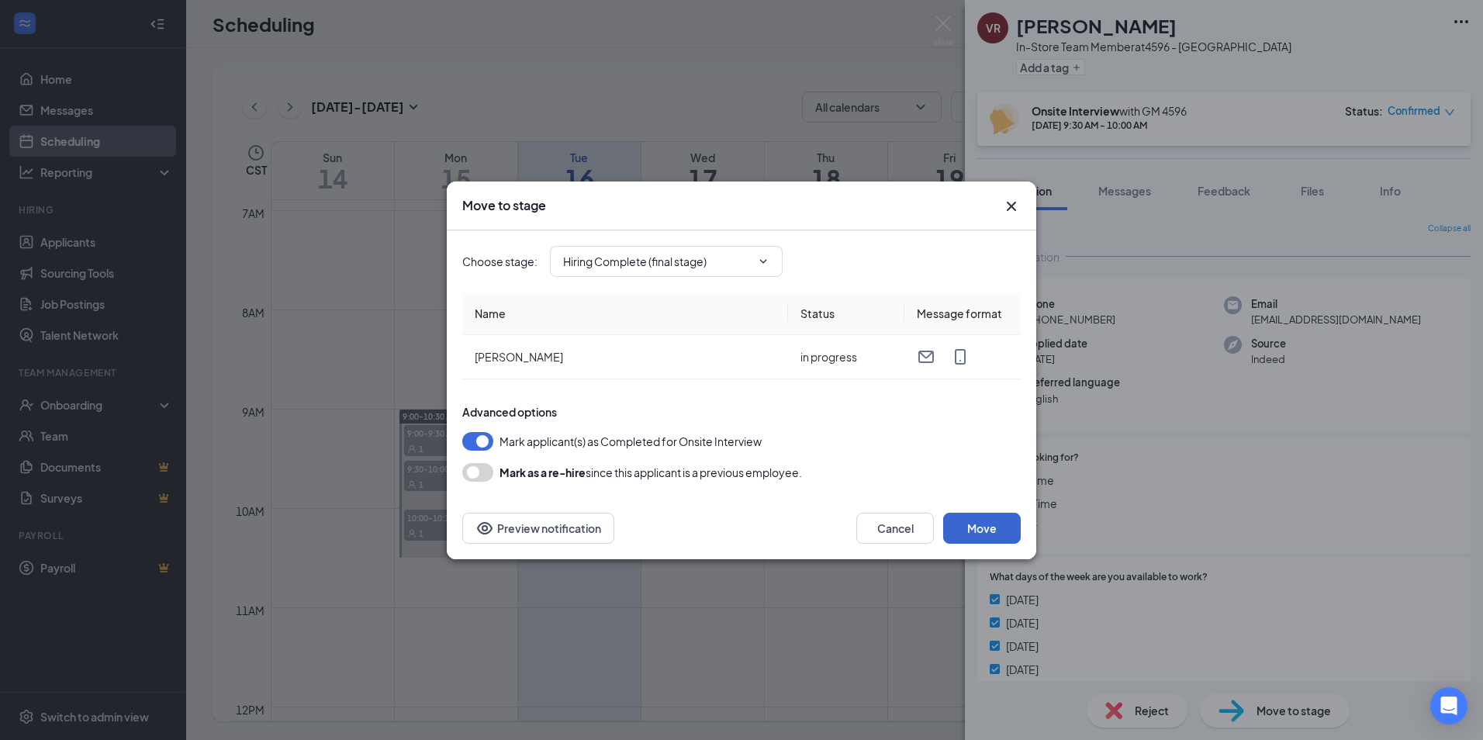 The width and height of the screenshot is (1483, 740). Describe the element at coordinates (960, 357) in the screenshot. I see `svg: MobileSms` at that location.